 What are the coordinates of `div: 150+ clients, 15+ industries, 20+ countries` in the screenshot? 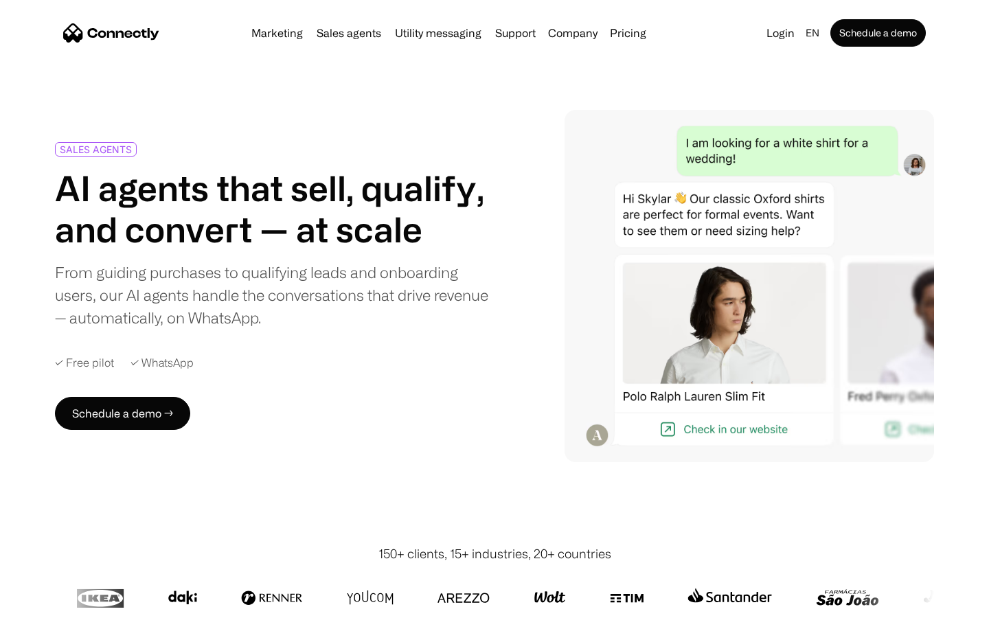 It's located at (494, 553).